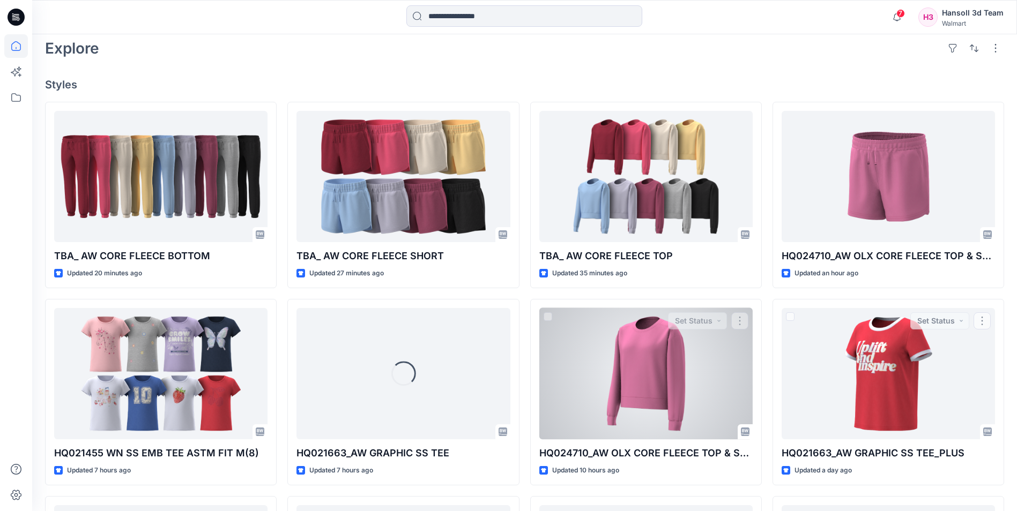 The width and height of the screenshot is (1017, 511). I want to click on p: Updated an hour ago, so click(826, 273).